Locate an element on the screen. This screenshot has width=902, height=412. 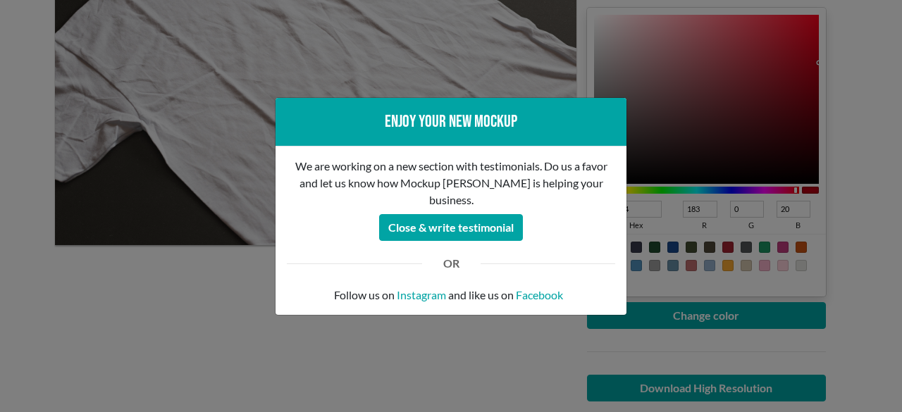
p: Follow us on and like us on is located at coordinates (451, 295).